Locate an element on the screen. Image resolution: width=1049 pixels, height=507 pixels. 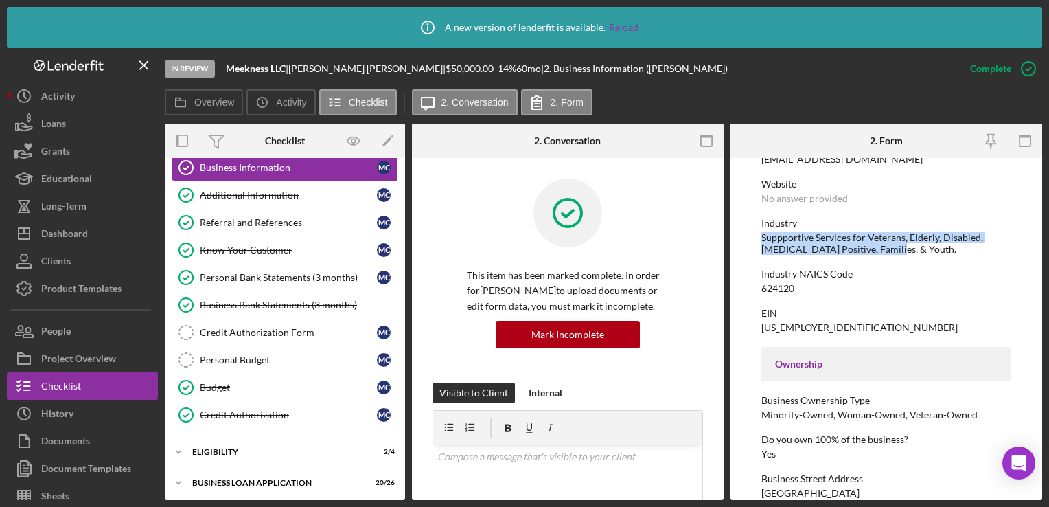
div: Personal Bank Statements (3 months) is located at coordinates (288, 277).